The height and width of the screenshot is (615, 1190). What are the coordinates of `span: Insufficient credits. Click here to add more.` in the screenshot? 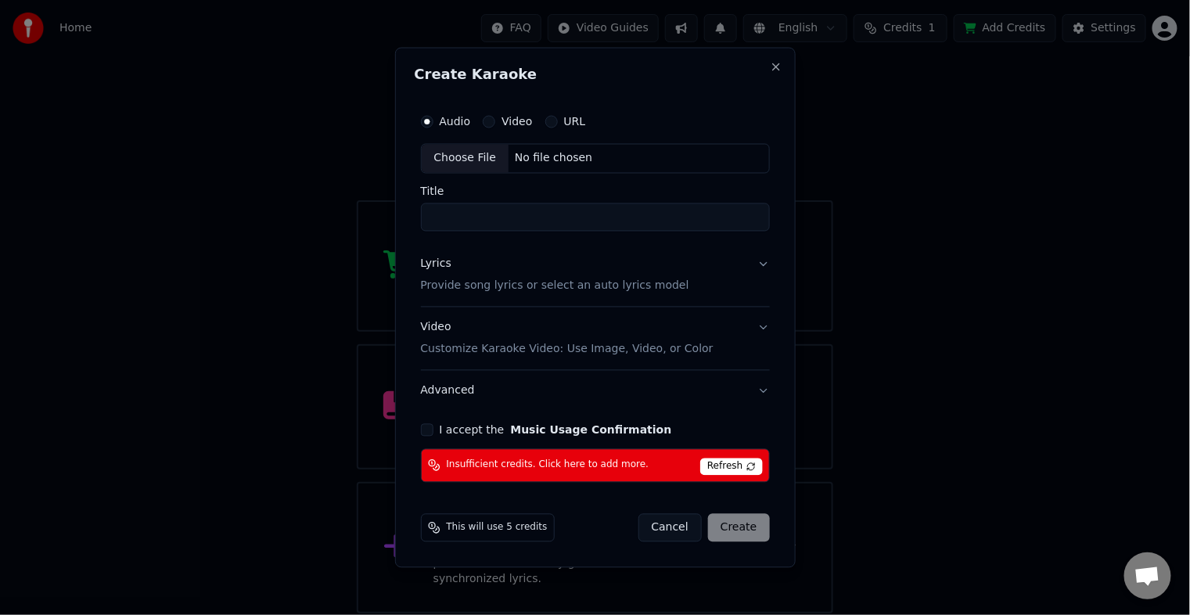 It's located at (548, 466).